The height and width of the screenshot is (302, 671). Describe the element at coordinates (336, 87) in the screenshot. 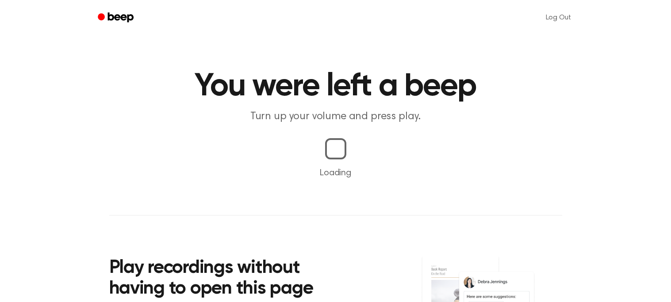

I see `h1: You were left a beep` at that location.